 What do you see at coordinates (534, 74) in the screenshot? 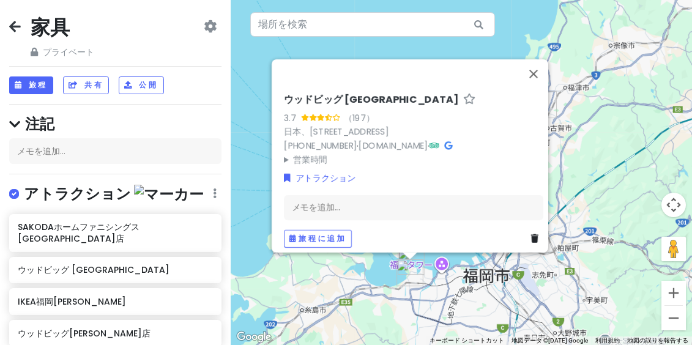
I see `button: 閉じる` at bounding box center [534, 74].